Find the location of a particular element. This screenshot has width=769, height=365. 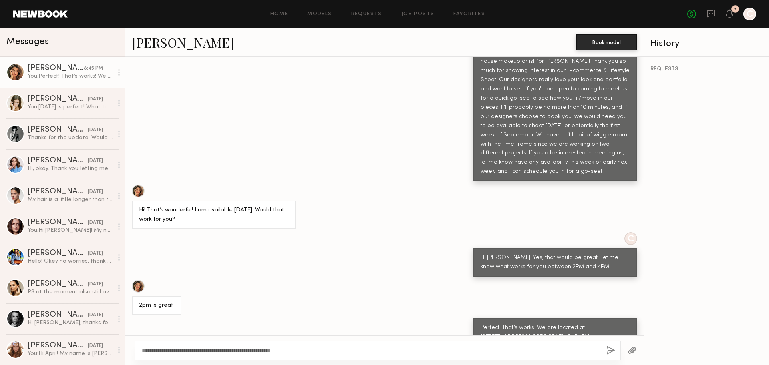

div: My hair is a little longer than this at the moment but I can definitely straighten it like this a... is located at coordinates (70, 200).